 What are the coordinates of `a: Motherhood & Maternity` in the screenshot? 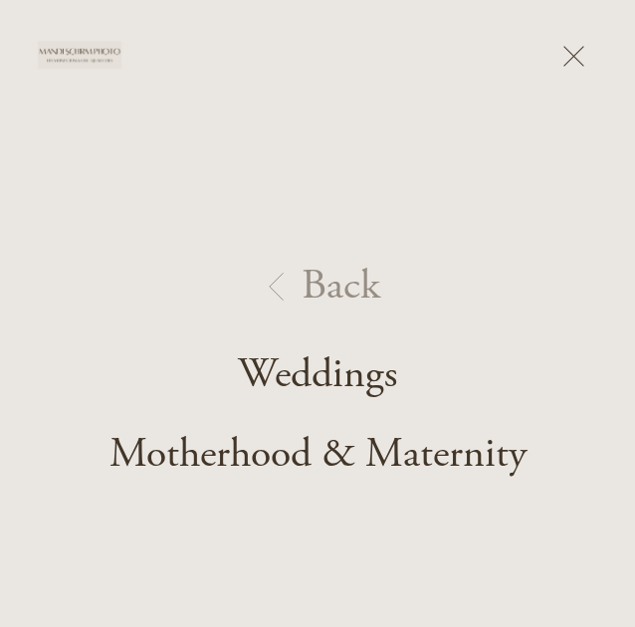 It's located at (318, 455).